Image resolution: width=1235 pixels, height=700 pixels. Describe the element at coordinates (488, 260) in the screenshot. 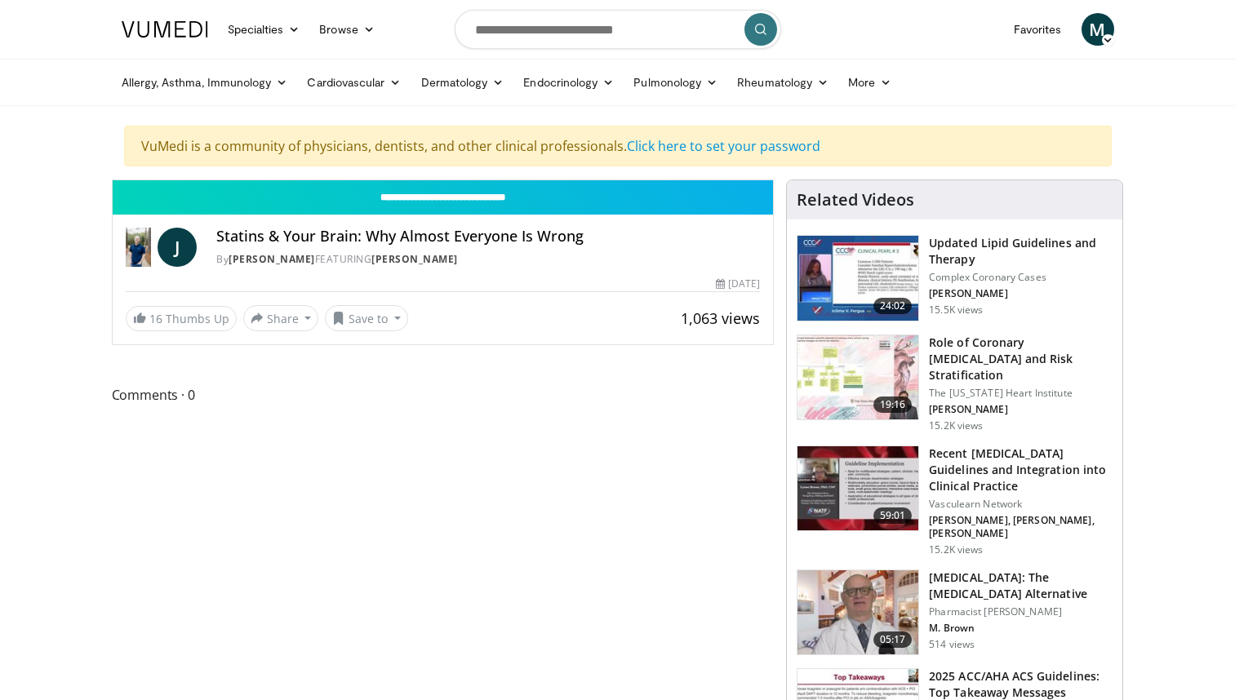

I see `div: By FEATURING` at that location.